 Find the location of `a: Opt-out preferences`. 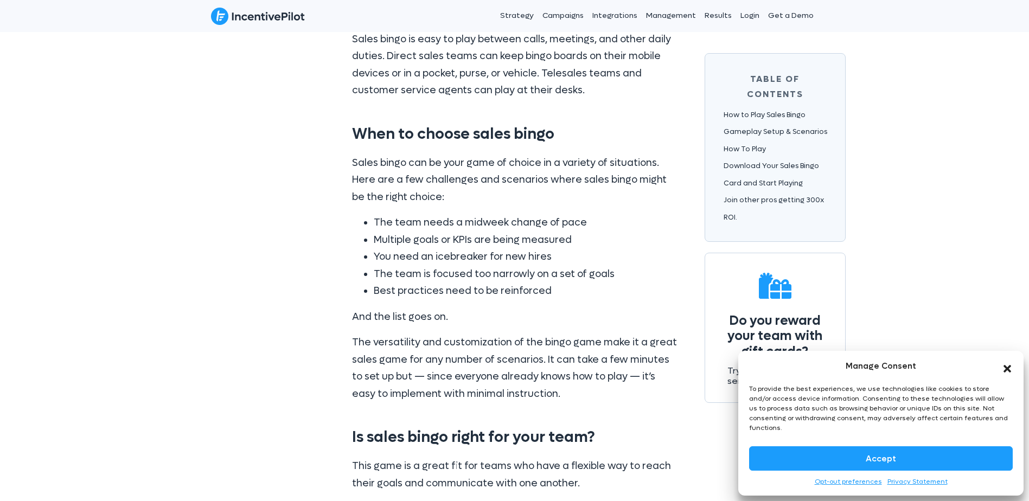

a: Opt-out preferences is located at coordinates (848, 482).